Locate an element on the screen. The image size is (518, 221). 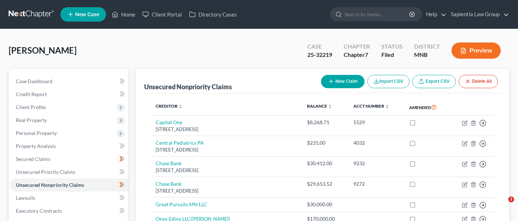
div: $231.00 is located at coordinates (324, 143).